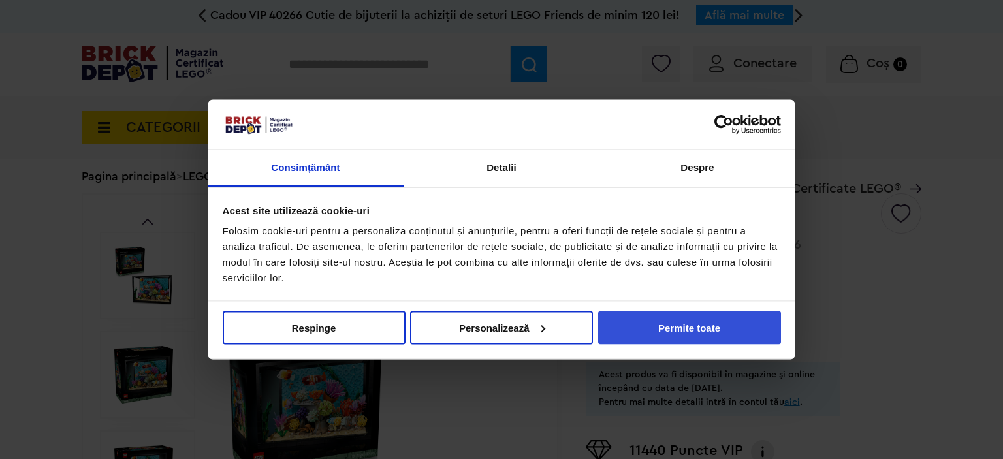 This screenshot has height=459, width=1003. What do you see at coordinates (689, 327) in the screenshot?
I see `button: Permite toate` at bounding box center [689, 327].